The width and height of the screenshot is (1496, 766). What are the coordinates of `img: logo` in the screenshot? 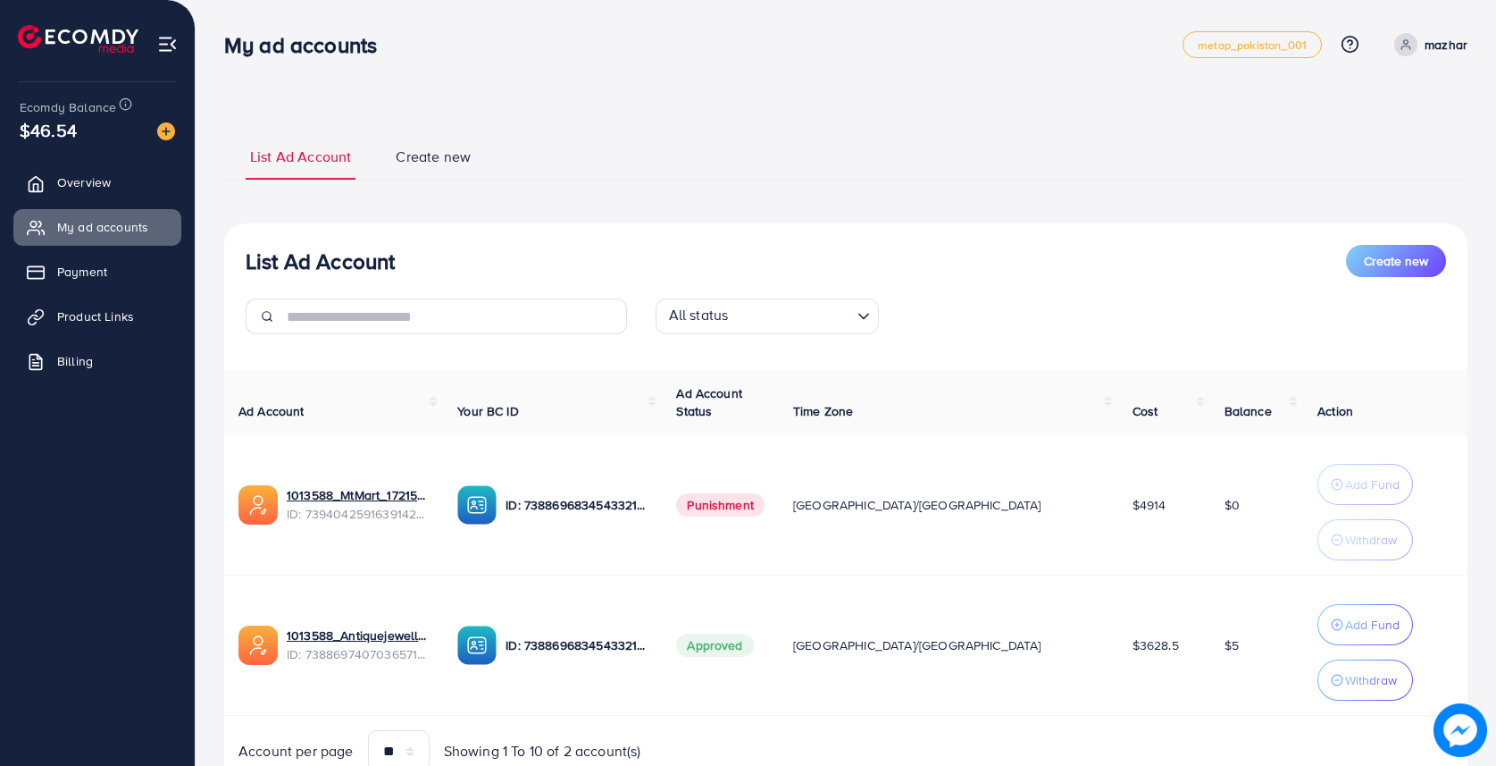 It's located at (78, 38).